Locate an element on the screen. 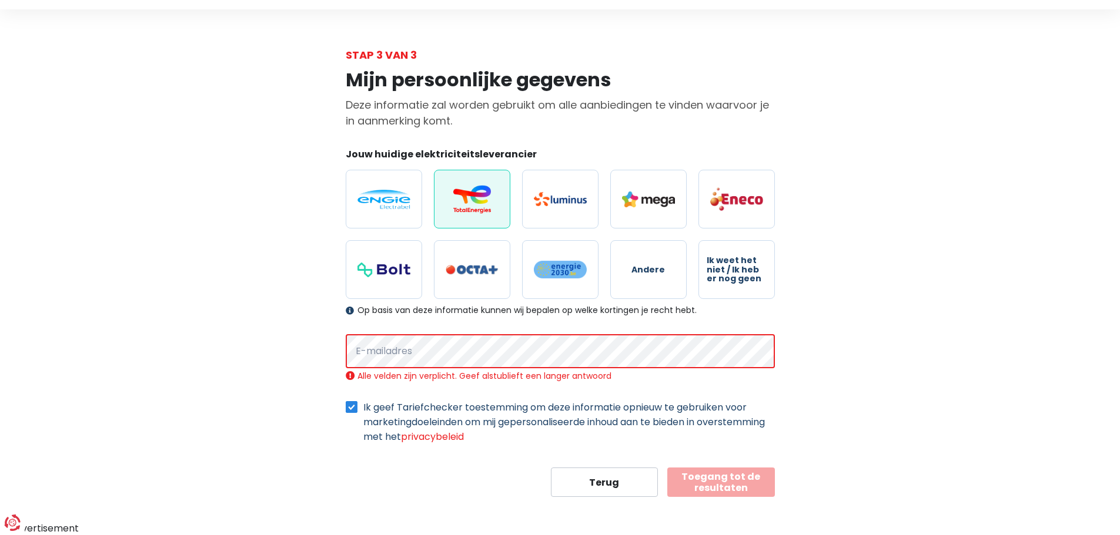  img: Energie2030 is located at coordinates (560, 270).